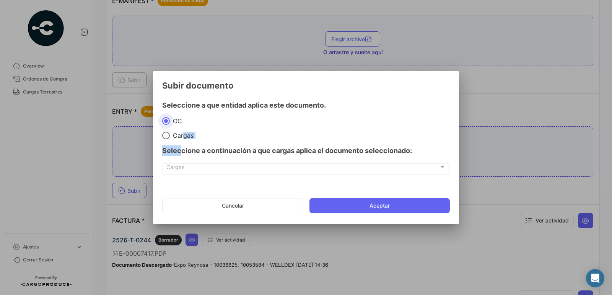 This screenshot has height=295, width=612. What do you see at coordinates (306, 151) in the screenshot?
I see `h4: Seleccione a continuación a que cargas aplica el documento seleccionado:` at bounding box center [306, 151].